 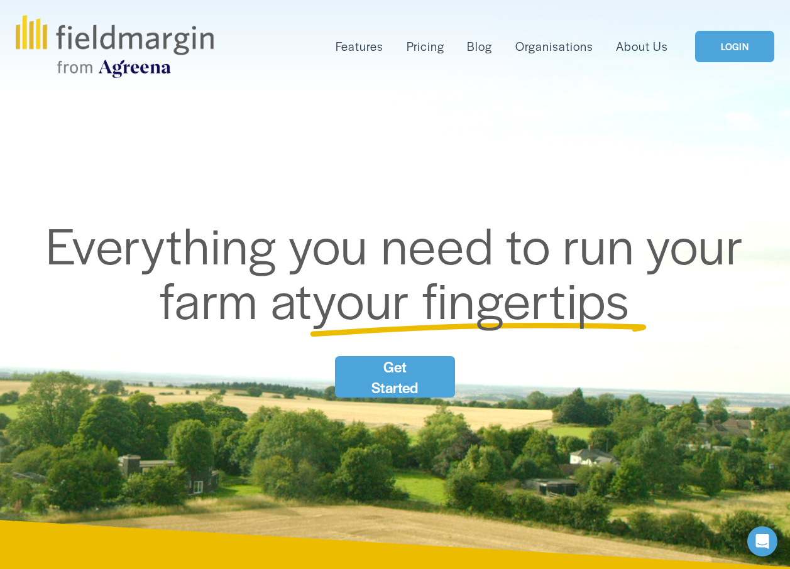 What do you see at coordinates (641, 46) in the screenshot?
I see `a: About Us` at bounding box center [641, 46].